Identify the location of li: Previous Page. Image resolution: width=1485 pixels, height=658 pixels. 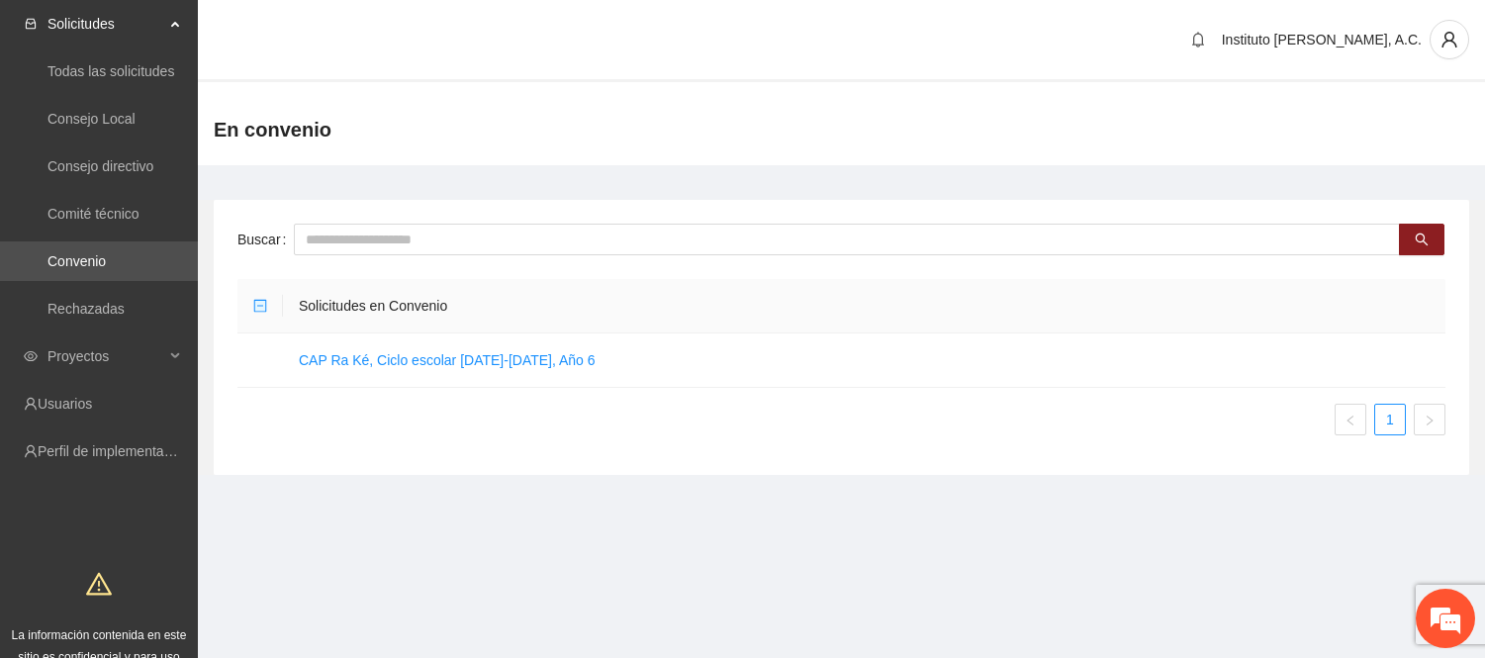
(1351, 420).